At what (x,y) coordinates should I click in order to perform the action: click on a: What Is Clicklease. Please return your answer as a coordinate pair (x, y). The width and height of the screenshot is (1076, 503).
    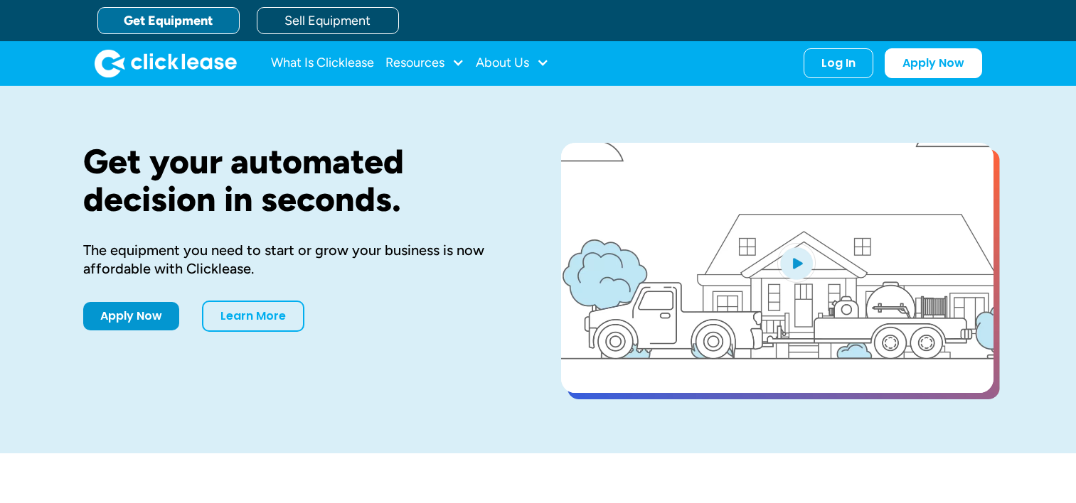
    Looking at the image, I should click on (322, 63).